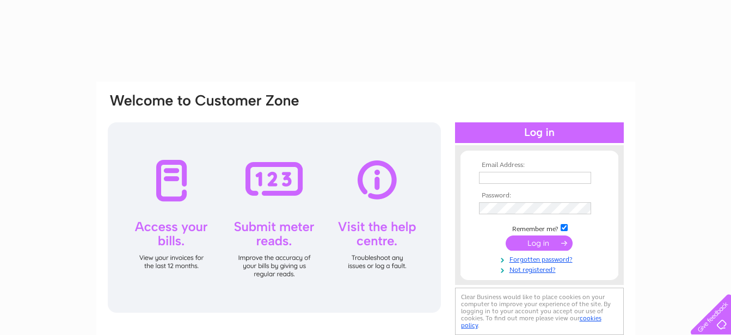  Describe the element at coordinates (540, 258) in the screenshot. I see `a: Forgotten password?` at that location.